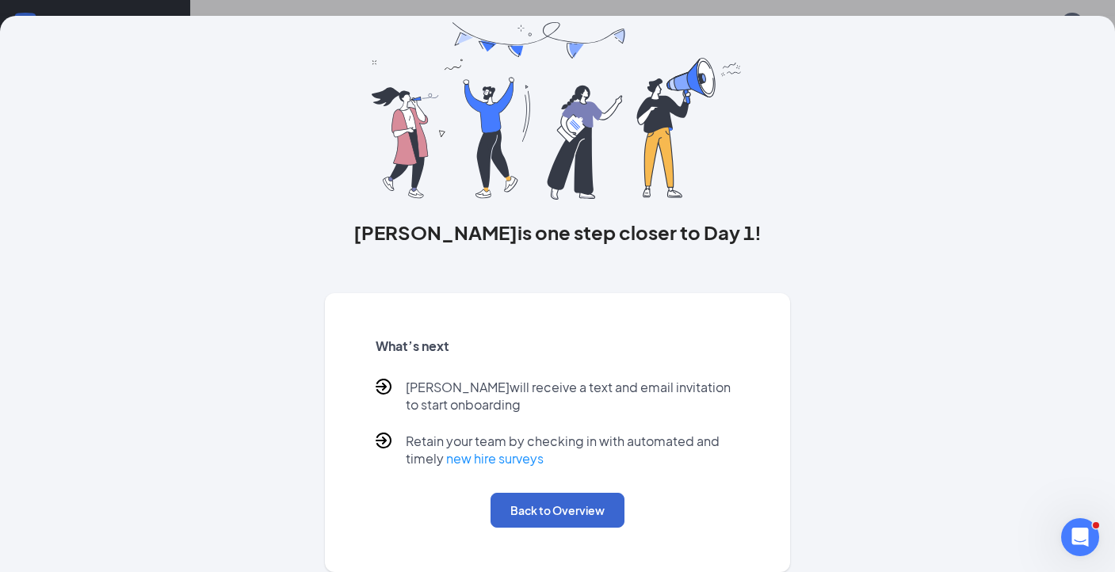  What do you see at coordinates (557, 346) in the screenshot?
I see `h5: What’s next` at bounding box center [557, 346].